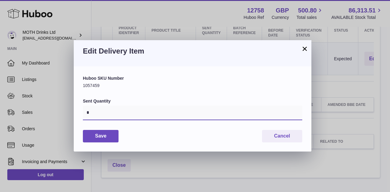 The height and width of the screenshot is (192, 390). Describe the element at coordinates (282, 136) in the screenshot. I see `button: Cancel` at that location.